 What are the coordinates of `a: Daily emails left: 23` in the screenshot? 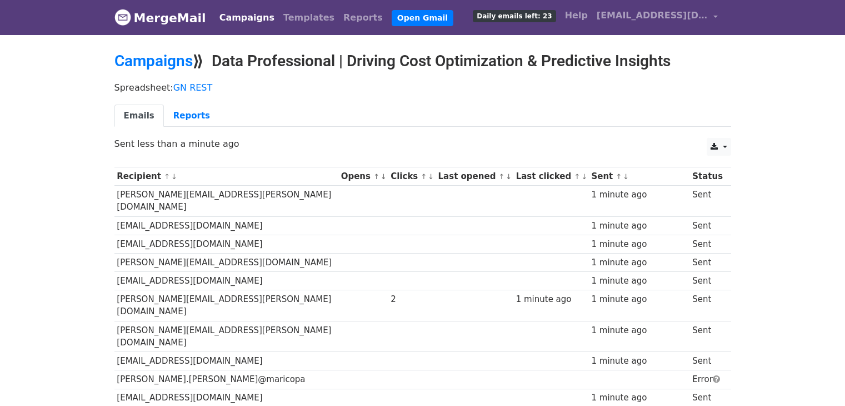 It's located at (514, 16).